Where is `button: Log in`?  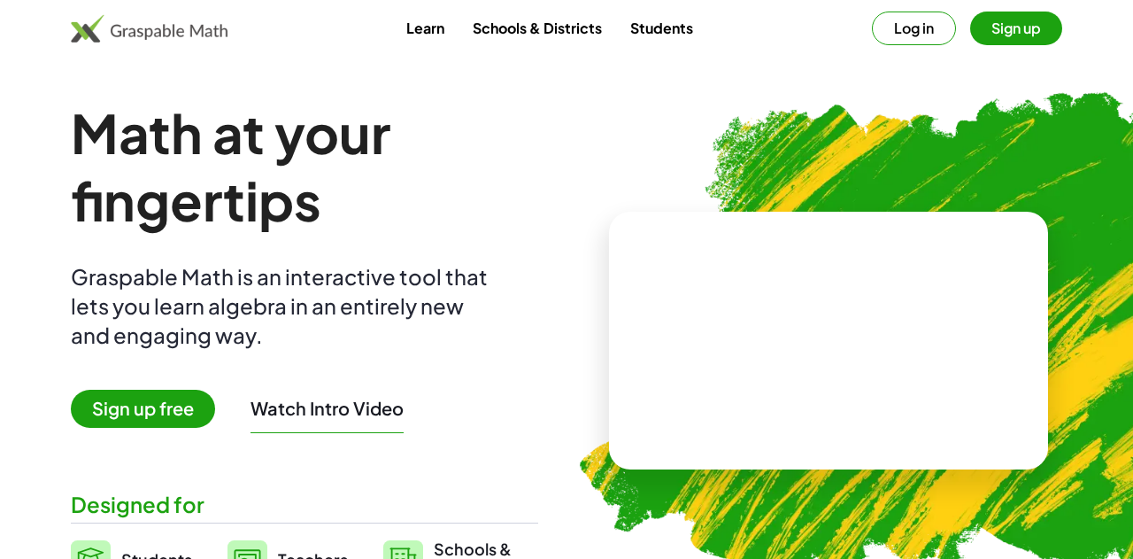 button: Log in is located at coordinates (914, 28).